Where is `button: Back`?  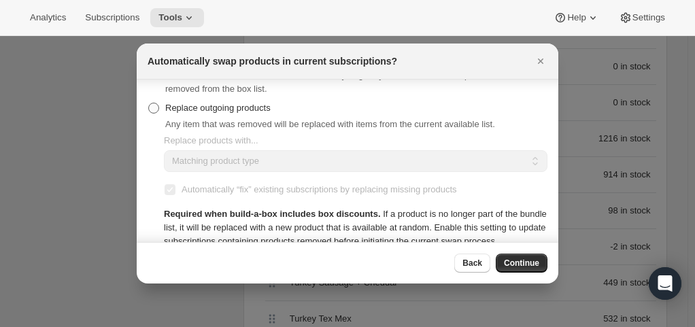 button: Back is located at coordinates (472, 263).